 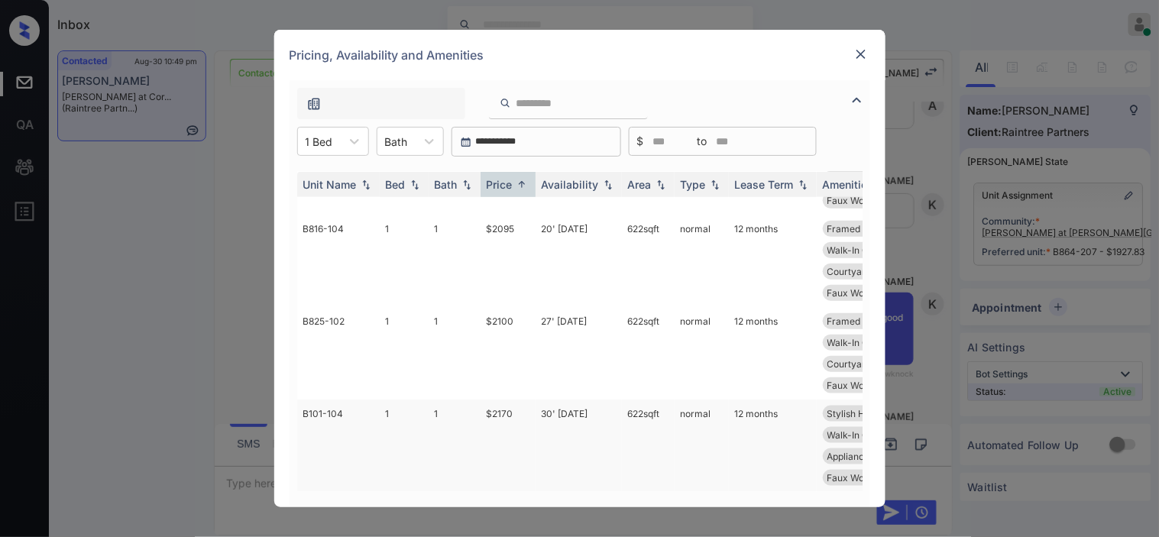 What do you see at coordinates (867, 456) in the screenshot?
I see `span: Appliance Packa...` at bounding box center [867, 456].